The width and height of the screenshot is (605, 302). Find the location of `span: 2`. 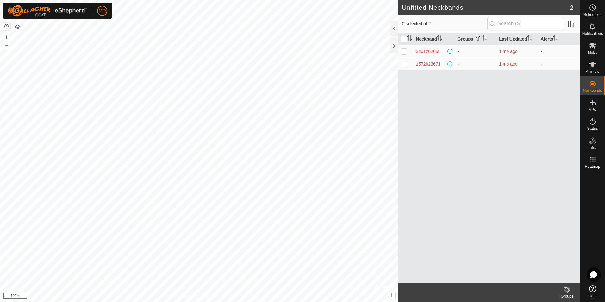

span: 2 is located at coordinates (572, 8).